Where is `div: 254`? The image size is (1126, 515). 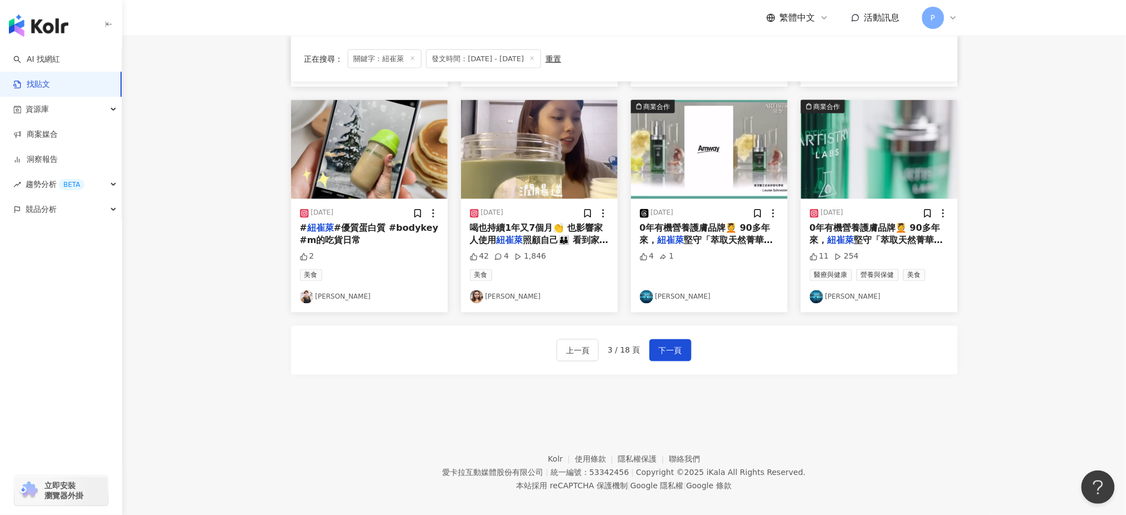 div: 254 is located at coordinates (847, 257).